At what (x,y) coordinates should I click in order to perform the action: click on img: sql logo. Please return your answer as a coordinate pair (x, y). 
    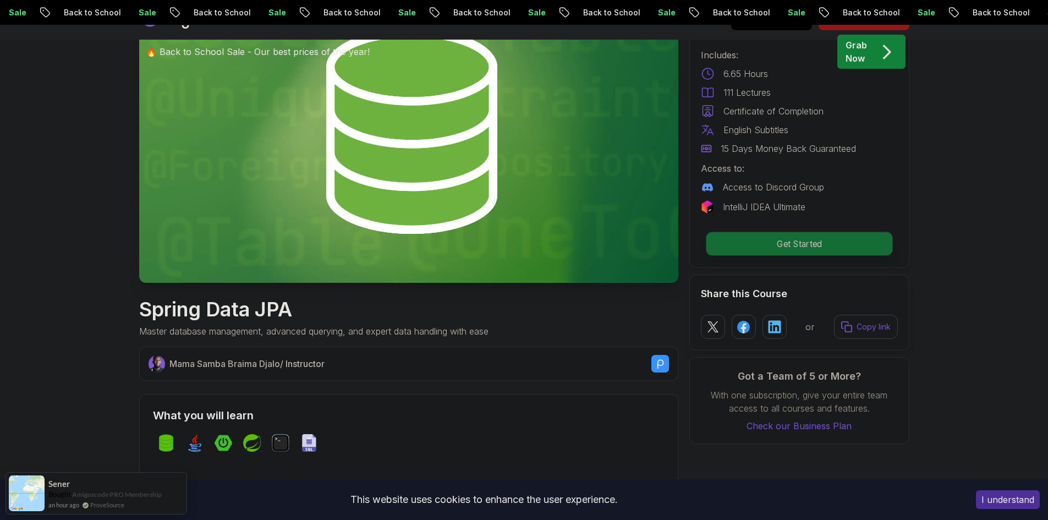
    Looking at the image, I should click on (309, 443).